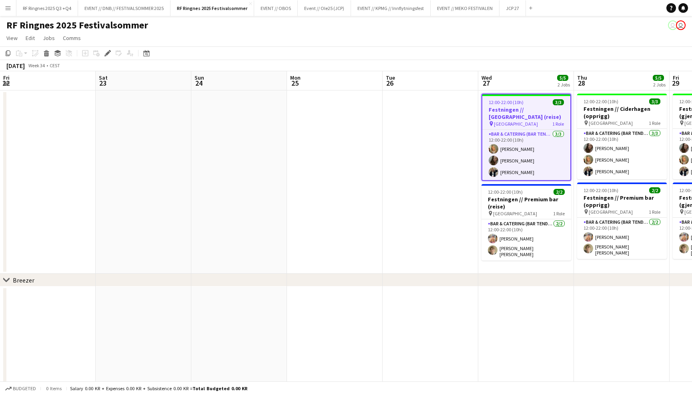 This screenshot has width=692, height=395. I want to click on button: RF Ringnes 2025 Q3 +Q4, so click(47, 8).